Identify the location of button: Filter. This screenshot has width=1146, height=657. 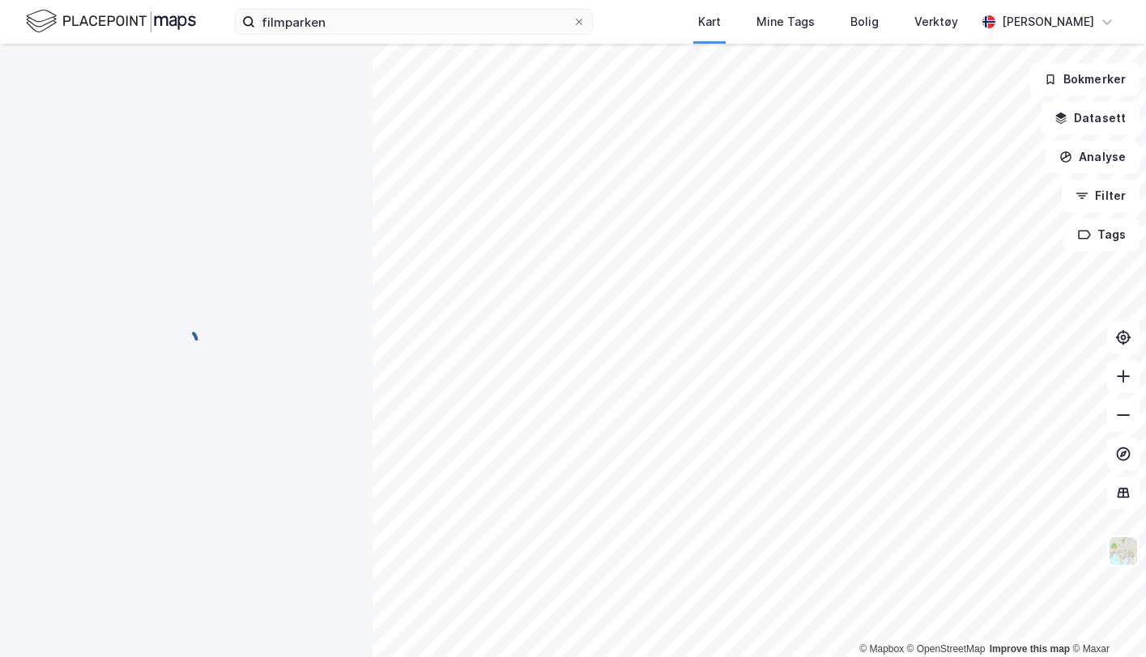
(1100, 196).